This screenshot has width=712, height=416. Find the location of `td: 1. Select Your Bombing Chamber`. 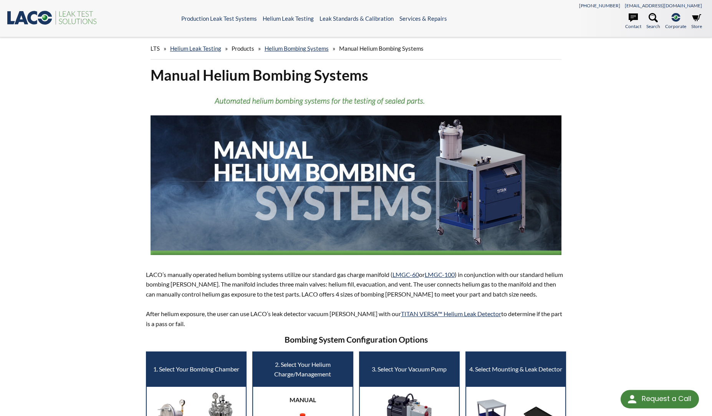

td: 1. Select Your Bombing Chamber is located at coordinates (196, 369).